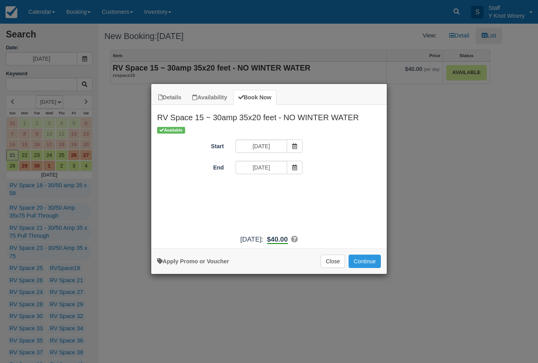 The height and width of the screenshot is (363, 538). Describe the element at coordinates (255, 97) in the screenshot. I see `a: Book Now` at that location.